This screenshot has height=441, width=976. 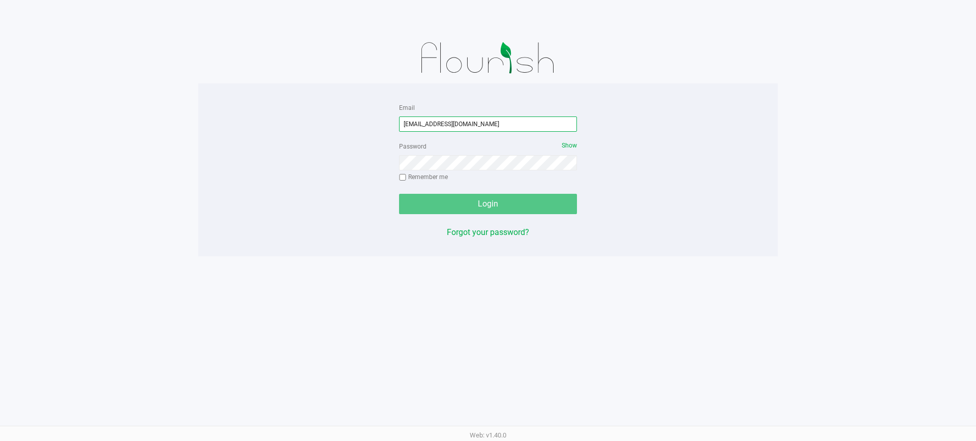 I want to click on label: Email, so click(x=407, y=108).